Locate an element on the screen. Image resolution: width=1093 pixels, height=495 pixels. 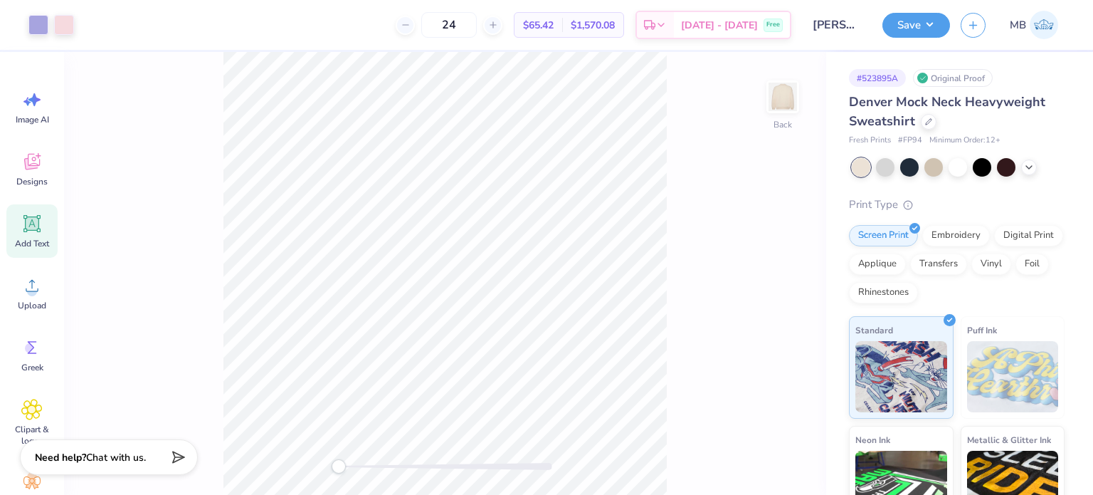
div: Vinyl is located at coordinates (992, 264).